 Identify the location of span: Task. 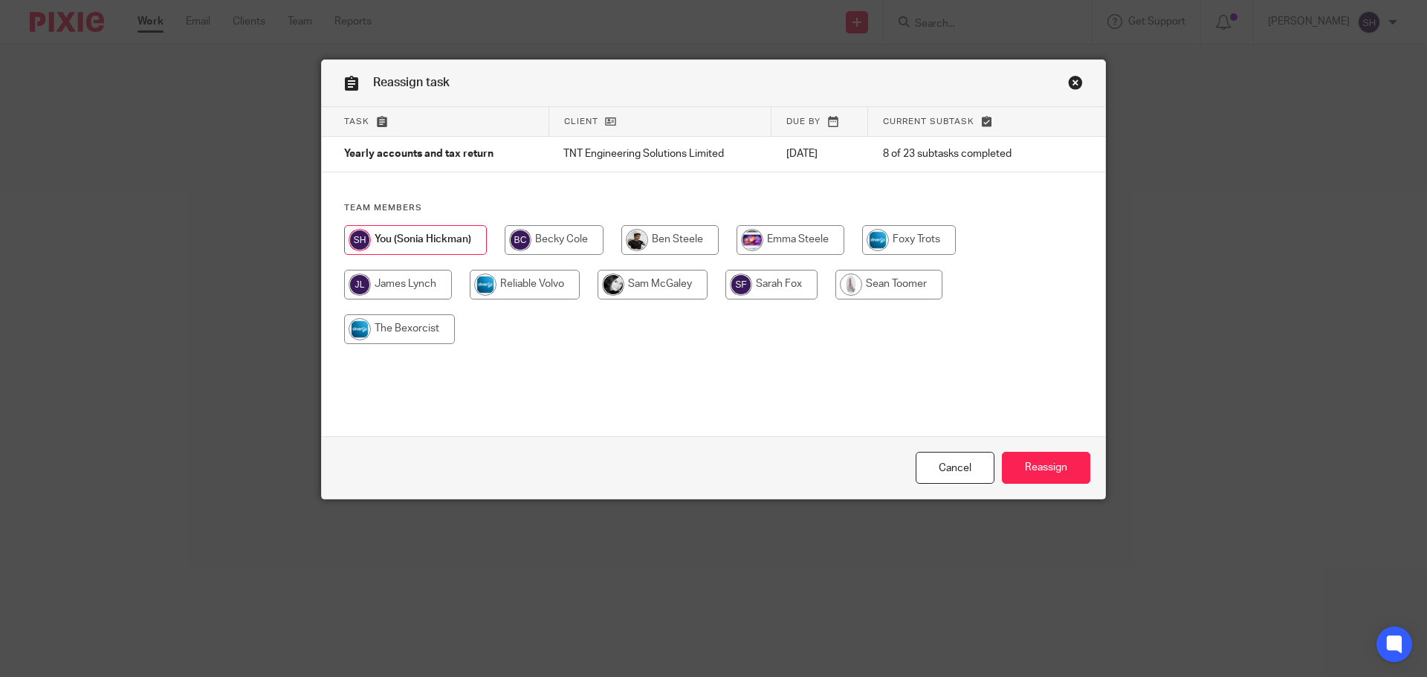
(357, 121).